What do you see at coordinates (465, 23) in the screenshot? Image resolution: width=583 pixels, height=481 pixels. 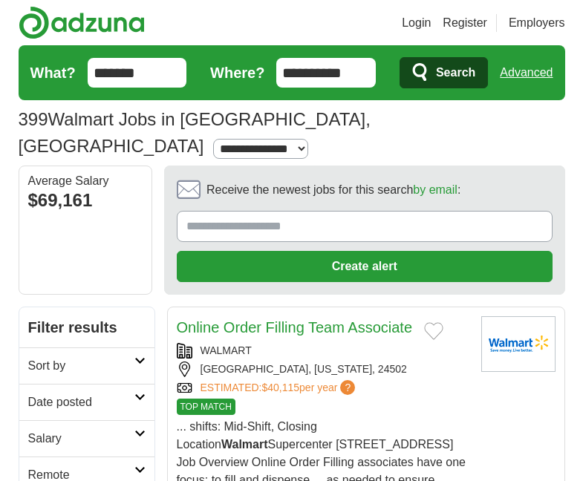 I see `a: Register` at bounding box center [465, 23].